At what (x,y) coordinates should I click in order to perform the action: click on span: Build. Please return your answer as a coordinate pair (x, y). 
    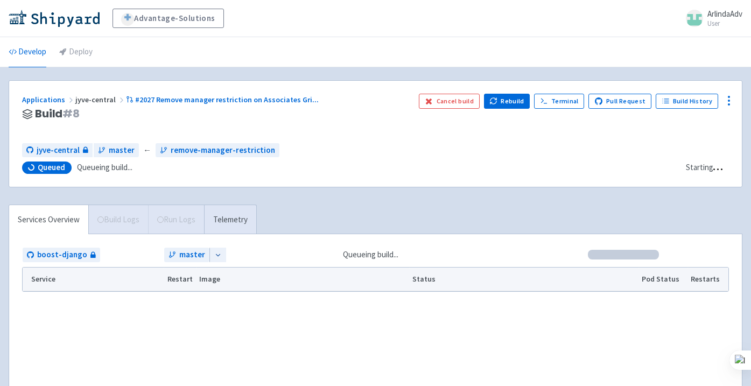
    Looking at the image, I should click on (57, 114).